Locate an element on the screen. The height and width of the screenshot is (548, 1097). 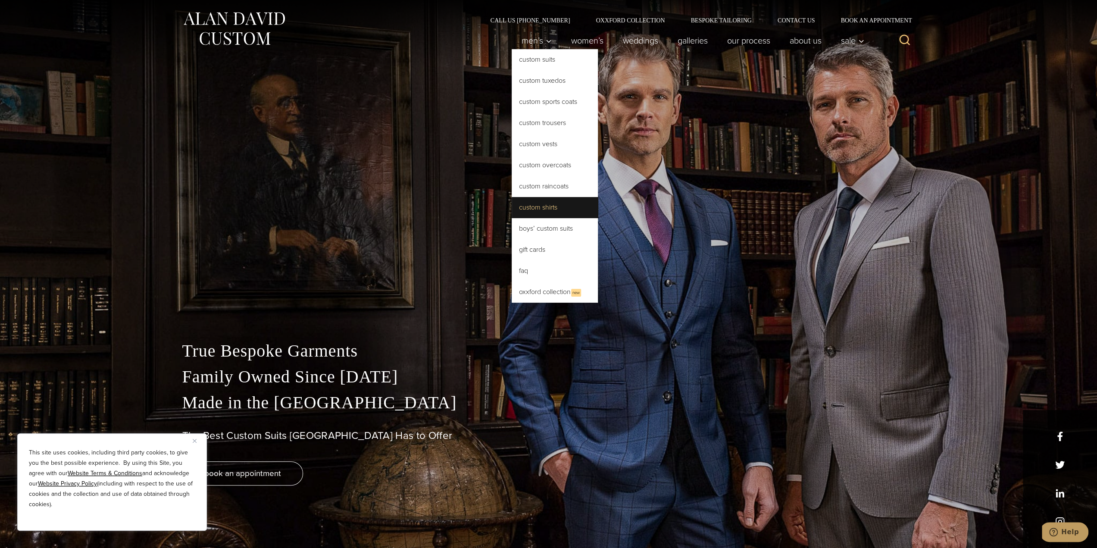
button: View Search Form is located at coordinates (905, 41).